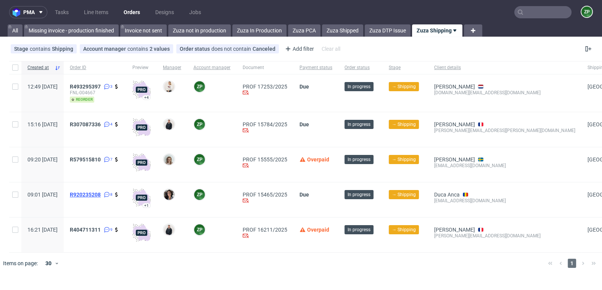 Image resolution: width=602 pixels, height=290 pixels. What do you see at coordinates (111, 194) in the screenshot?
I see `span: 8` at bounding box center [111, 194].